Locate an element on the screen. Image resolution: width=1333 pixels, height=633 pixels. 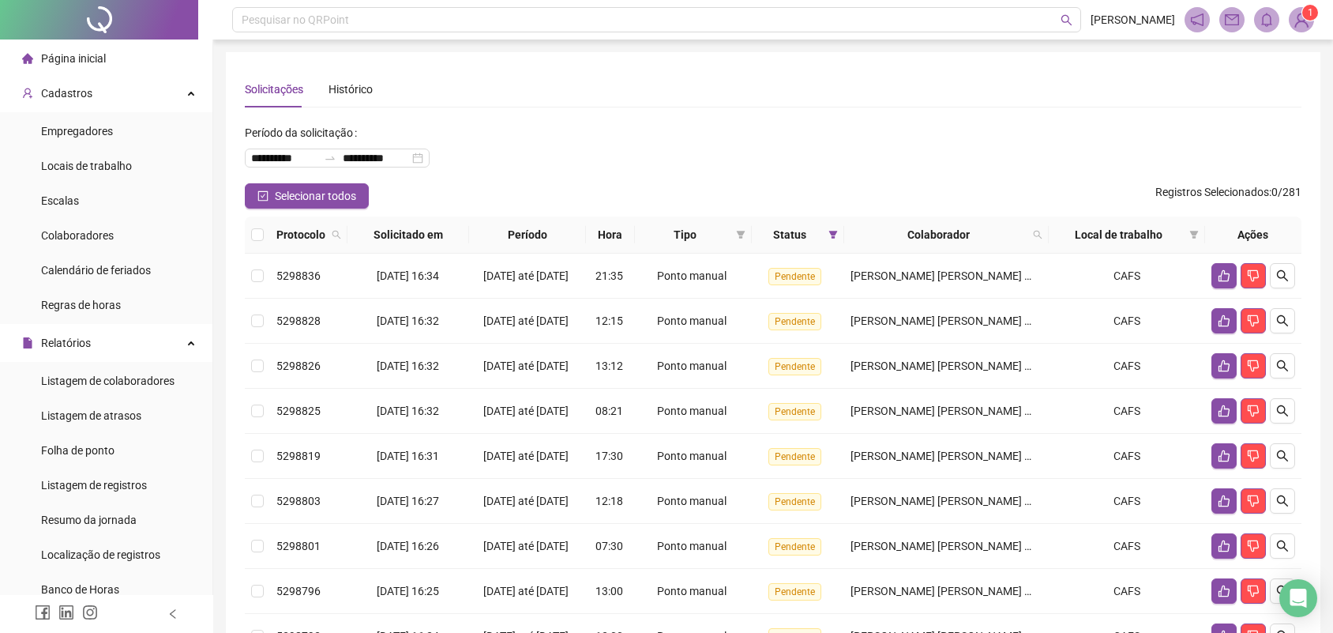
span: to is located at coordinates (330, 158).